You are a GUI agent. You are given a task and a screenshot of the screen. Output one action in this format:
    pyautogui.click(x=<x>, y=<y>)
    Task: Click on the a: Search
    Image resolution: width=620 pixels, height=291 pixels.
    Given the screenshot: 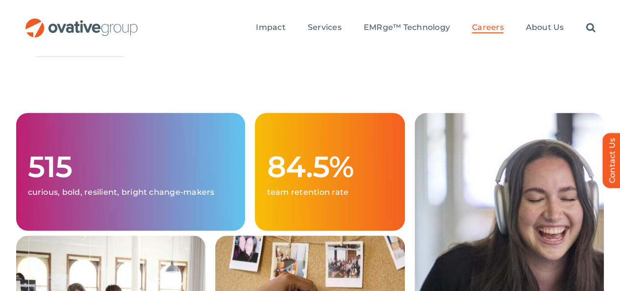 What is the action you would take?
    pyautogui.click(x=590, y=28)
    